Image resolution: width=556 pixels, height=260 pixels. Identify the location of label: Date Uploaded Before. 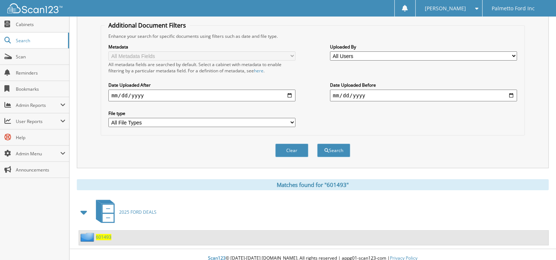
(423, 85).